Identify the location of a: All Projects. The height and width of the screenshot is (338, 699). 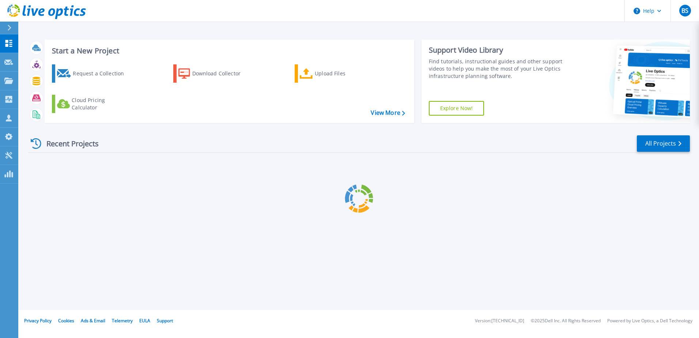
(663, 143).